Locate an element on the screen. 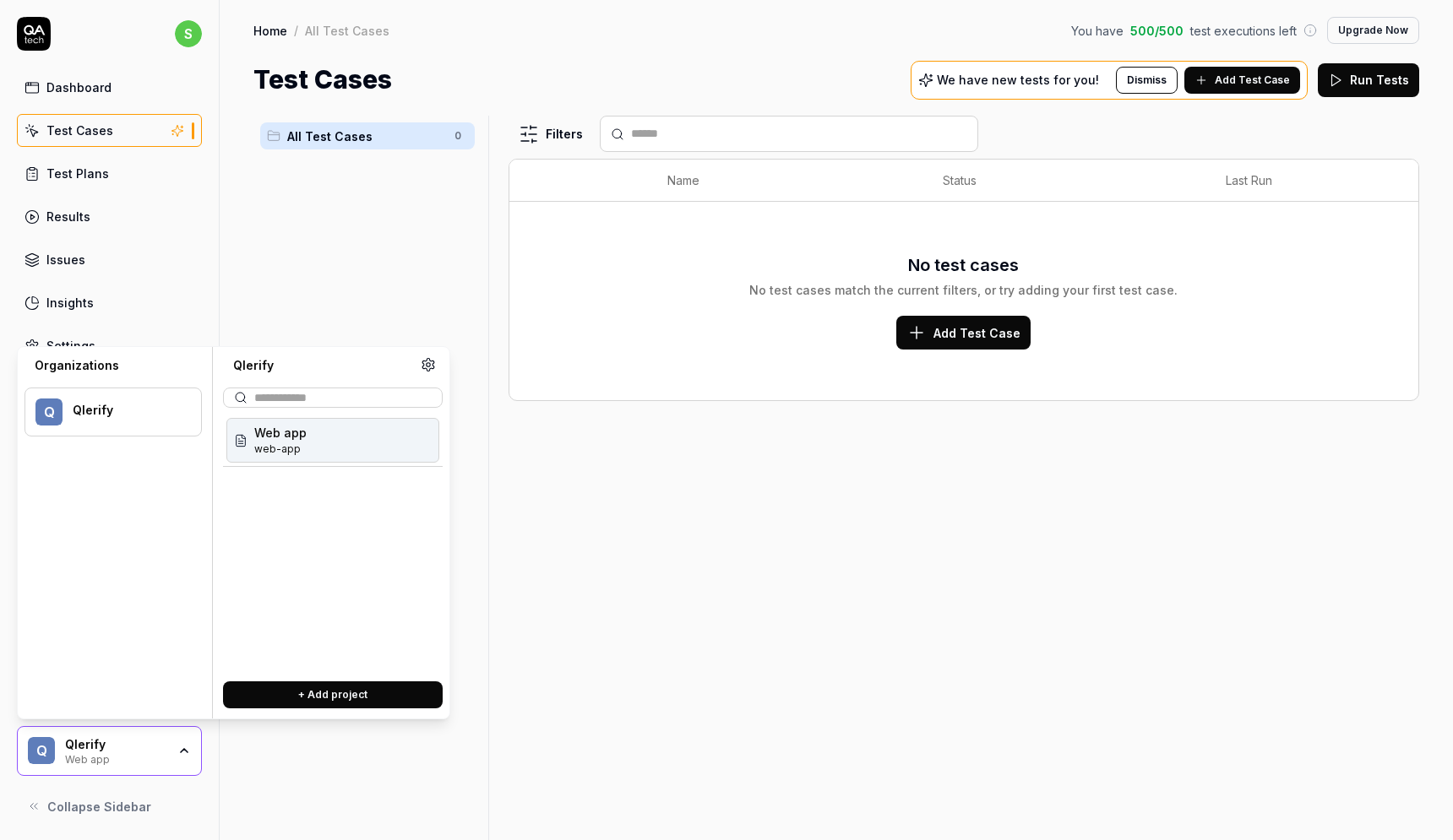  span: s is located at coordinates (188, 34).